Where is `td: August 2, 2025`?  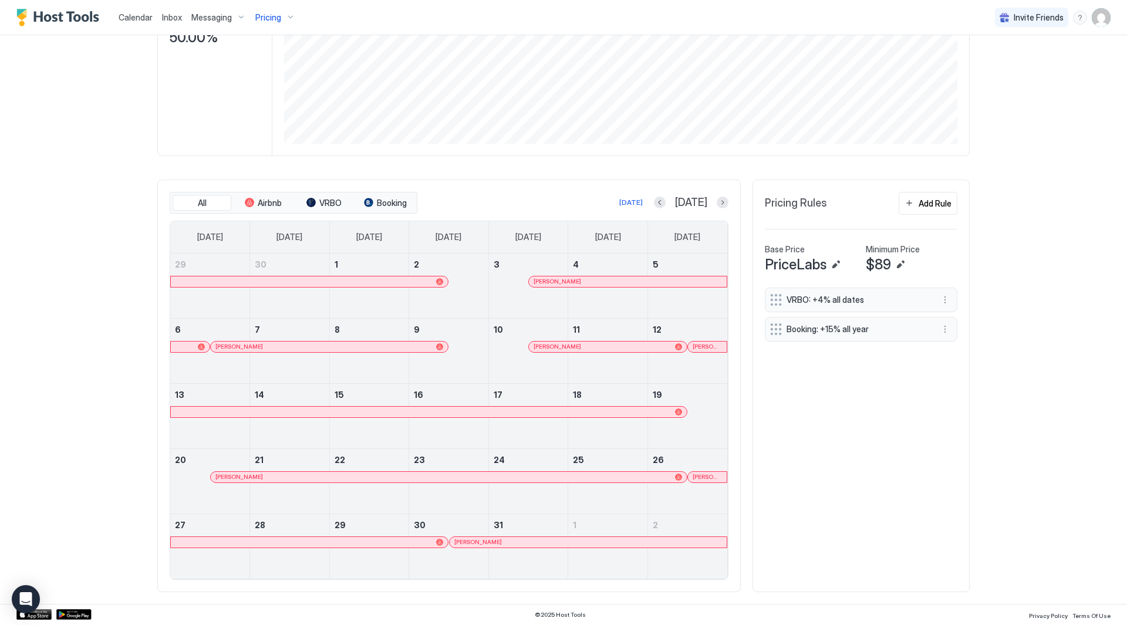
td: August 2, 2025 is located at coordinates (687, 546).